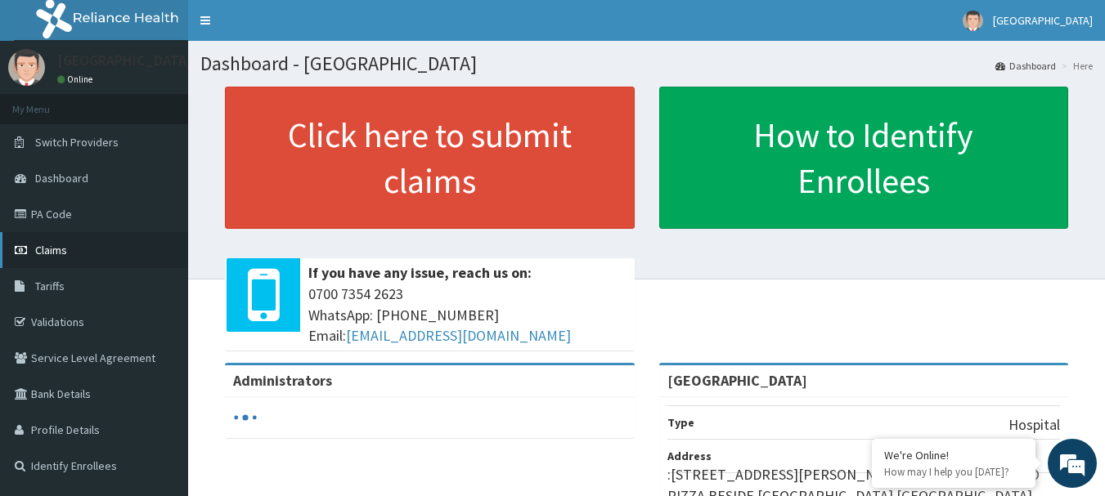  Describe the element at coordinates (1025, 65) in the screenshot. I see `a: Dashboard` at that location.